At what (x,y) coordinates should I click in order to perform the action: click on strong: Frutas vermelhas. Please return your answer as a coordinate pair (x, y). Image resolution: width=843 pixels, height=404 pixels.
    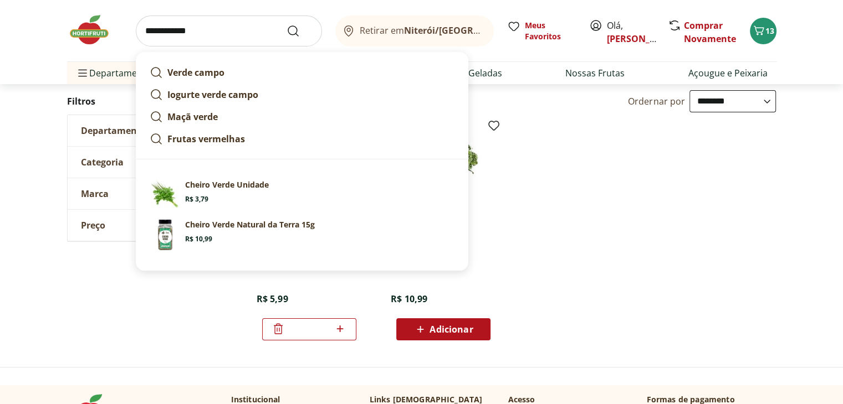
    Looking at the image, I should click on (206, 139).